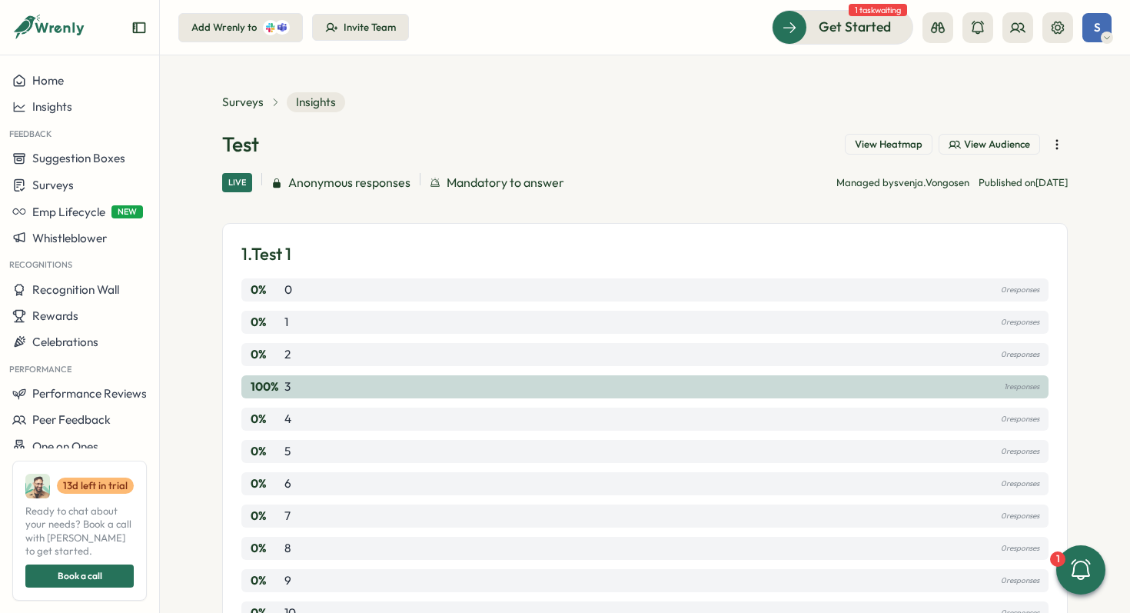  What do you see at coordinates (903, 183) in the screenshot?
I see `p: Managed by` at bounding box center [903, 183].